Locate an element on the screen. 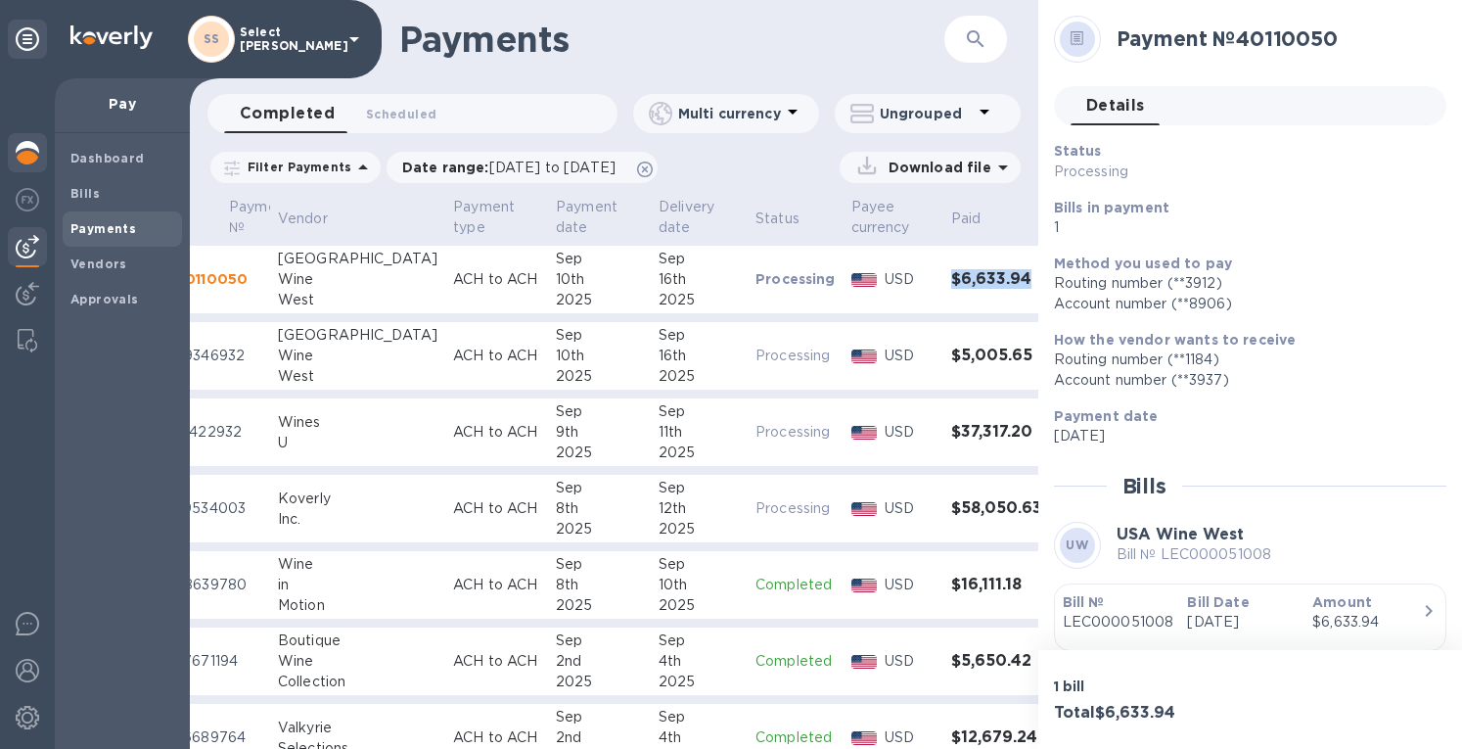  p: Download file is located at coordinates (936, 167).